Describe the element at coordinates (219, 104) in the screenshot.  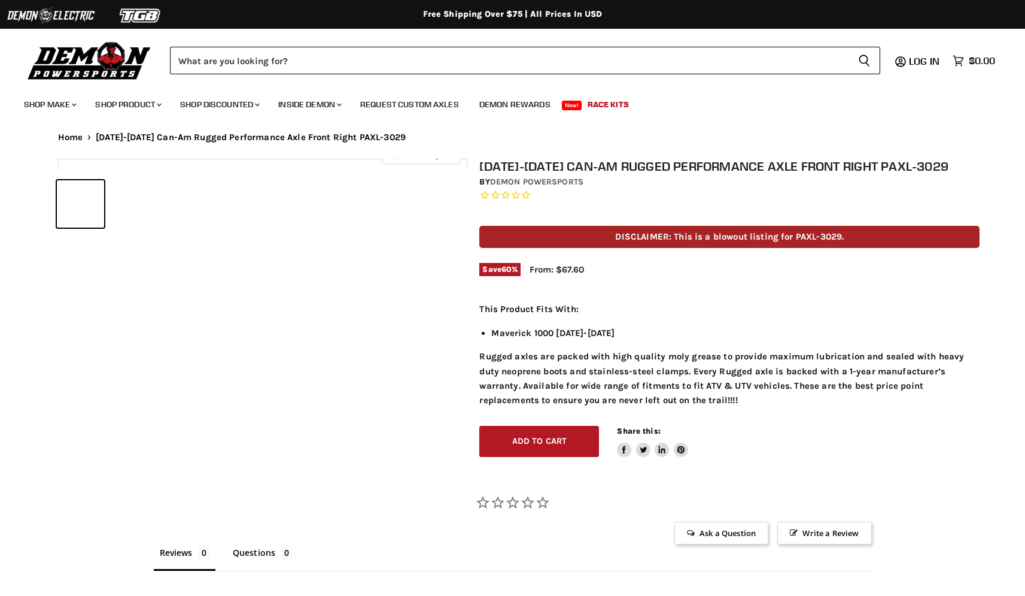
I see `a: Shop Discounted` at that location.